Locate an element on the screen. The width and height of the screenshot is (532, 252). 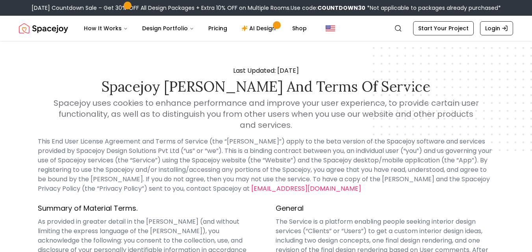
img: Spacejoy Logo is located at coordinates (43, 28).